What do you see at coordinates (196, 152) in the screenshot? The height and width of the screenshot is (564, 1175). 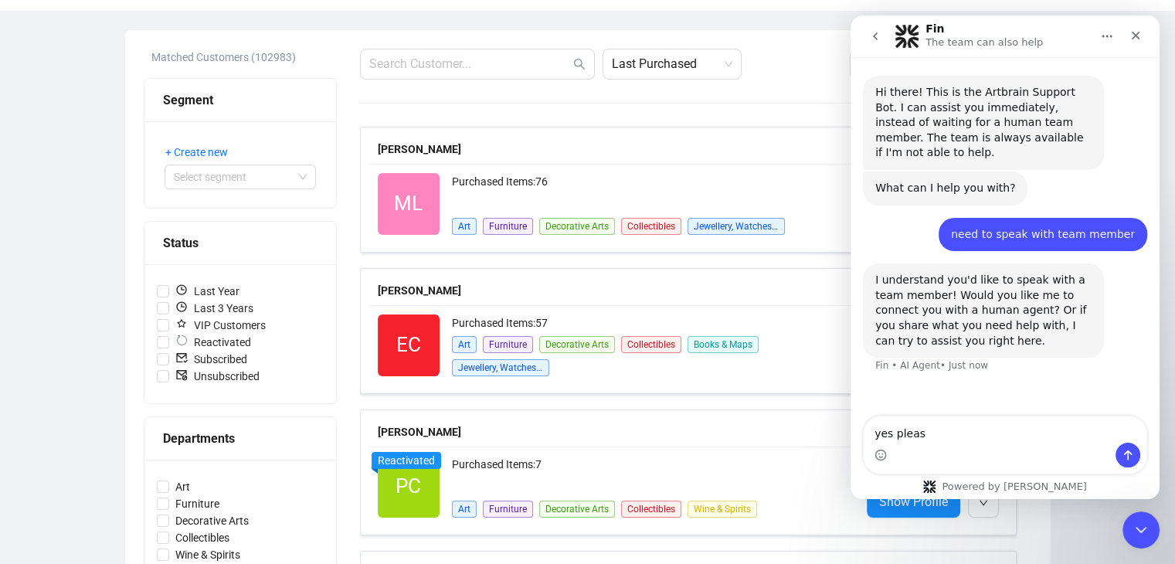 I see `span: + Create new` at bounding box center [196, 152].